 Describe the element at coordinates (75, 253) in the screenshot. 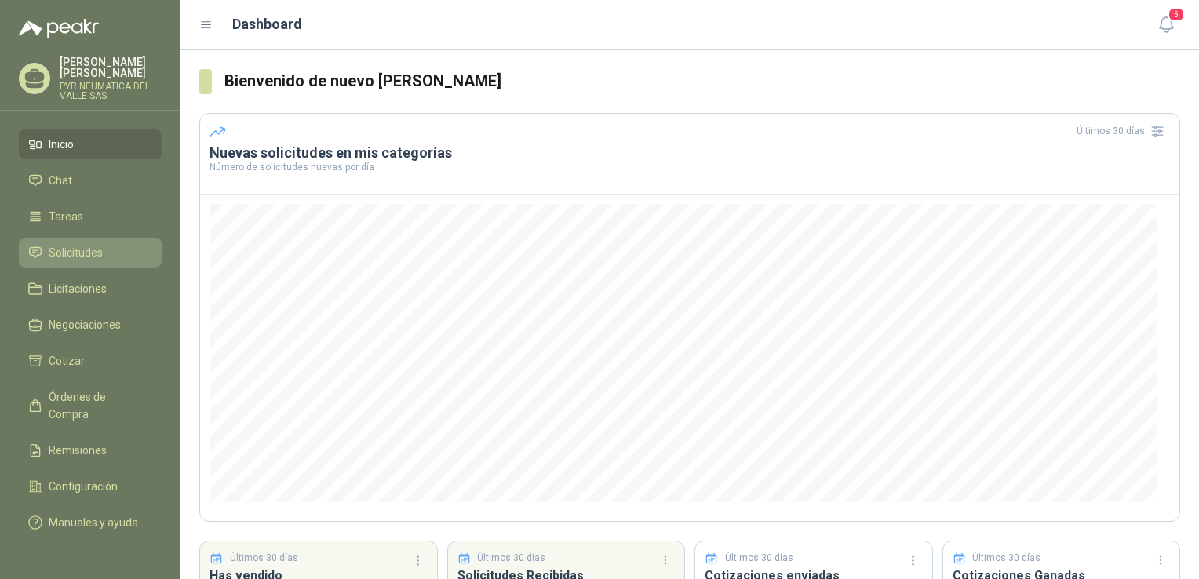

I see `span: Solicitudes` at that location.